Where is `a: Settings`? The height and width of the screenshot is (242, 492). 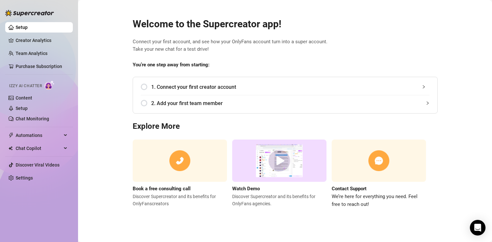
a: Settings is located at coordinates (24, 178).